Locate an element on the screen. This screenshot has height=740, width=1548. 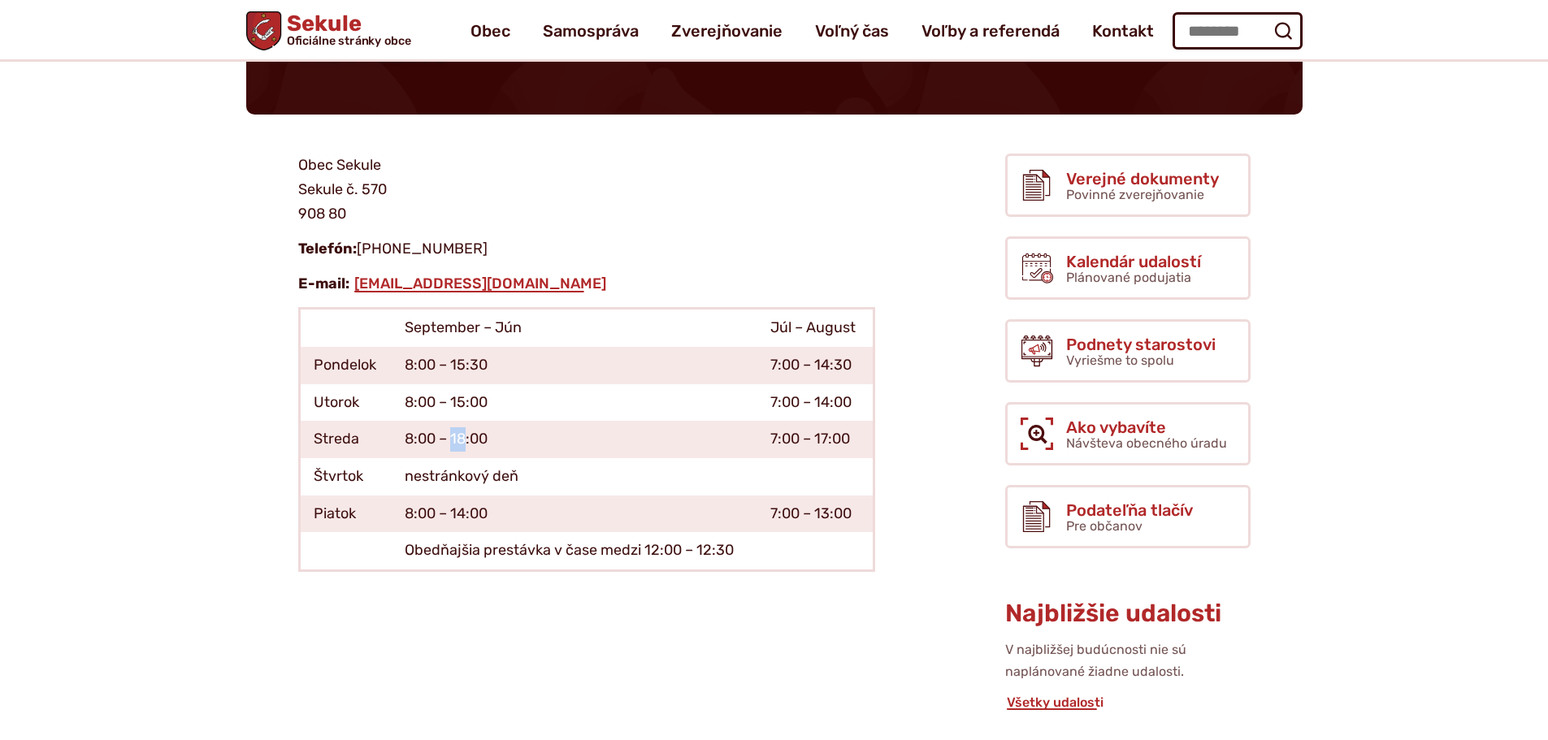
td: 7:00 – 17:00 is located at coordinates (815, 440).